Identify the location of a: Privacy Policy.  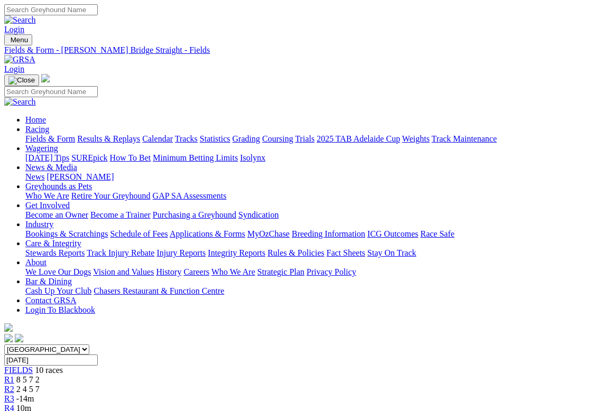
(332, 272).